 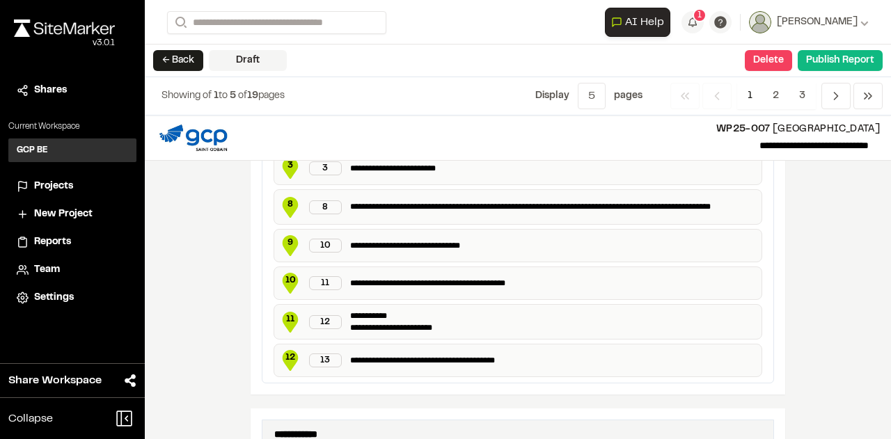 What do you see at coordinates (72, 90) in the screenshot?
I see `a: Shares` at bounding box center [72, 90].